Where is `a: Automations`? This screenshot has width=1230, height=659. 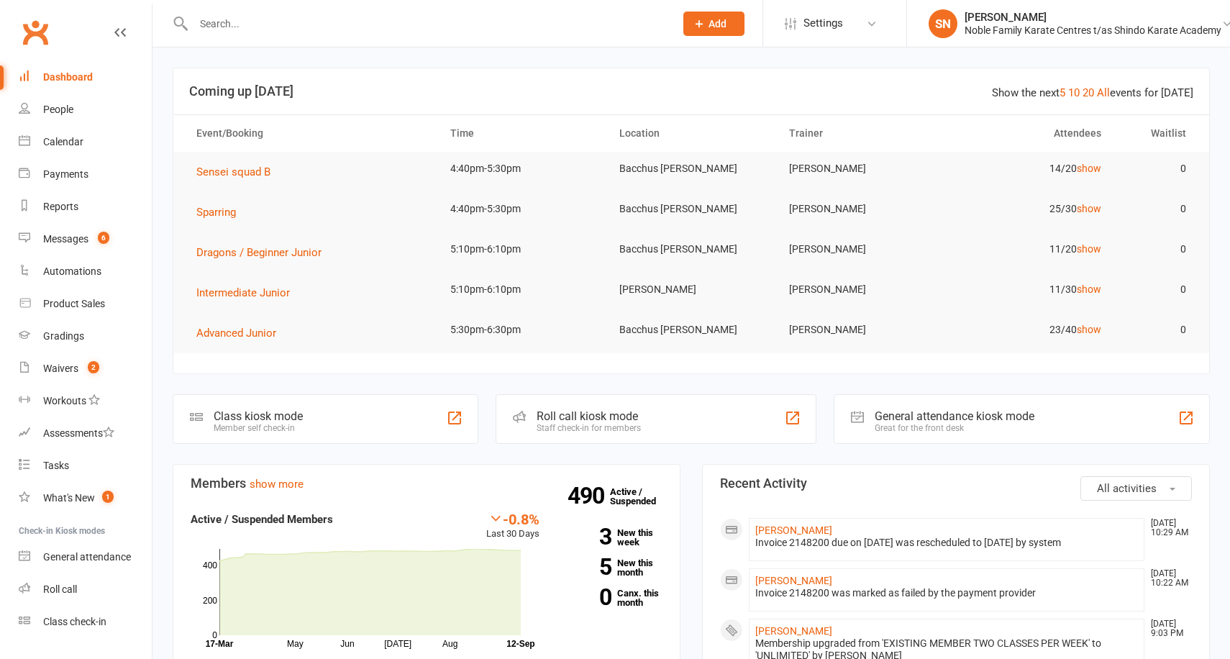 a: Automations is located at coordinates (85, 271).